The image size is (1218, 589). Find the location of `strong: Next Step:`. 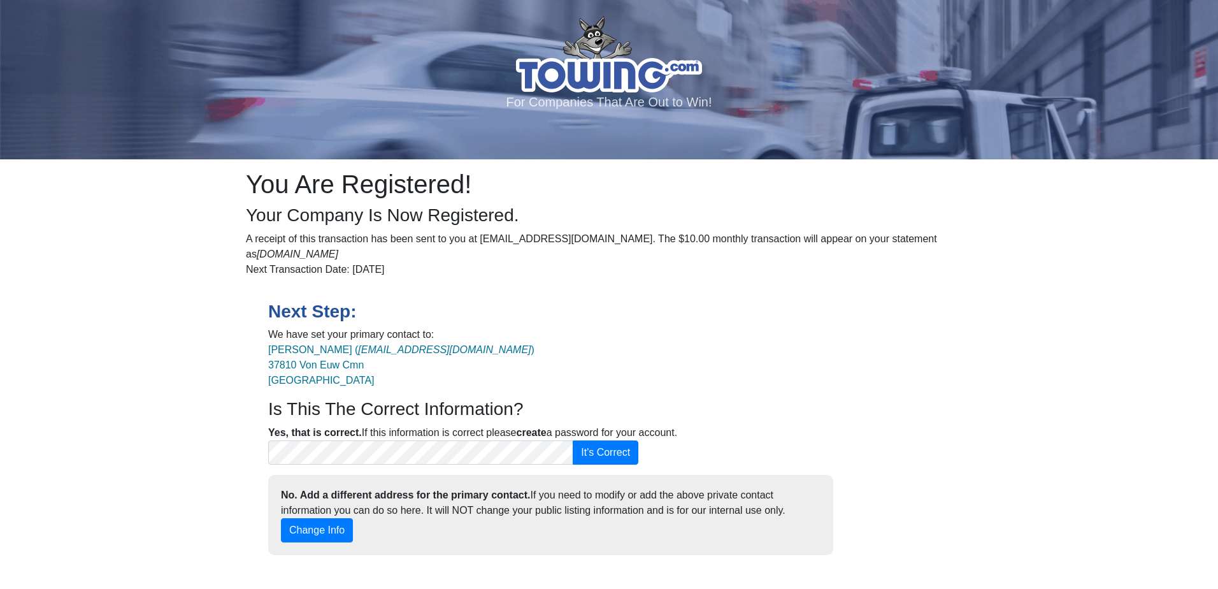

strong: Next Step: is located at coordinates (312, 311).